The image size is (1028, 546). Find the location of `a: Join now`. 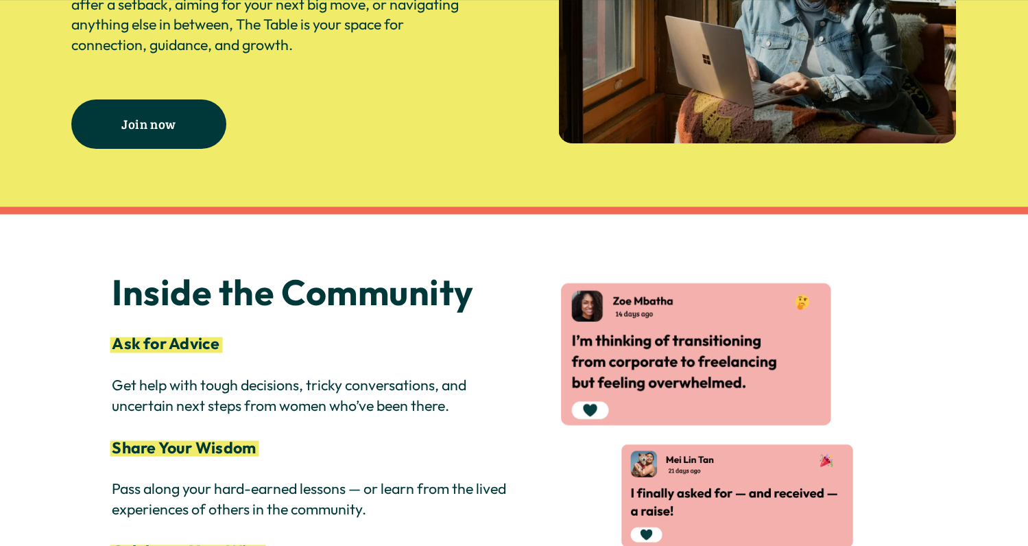

a: Join now is located at coordinates (149, 124).